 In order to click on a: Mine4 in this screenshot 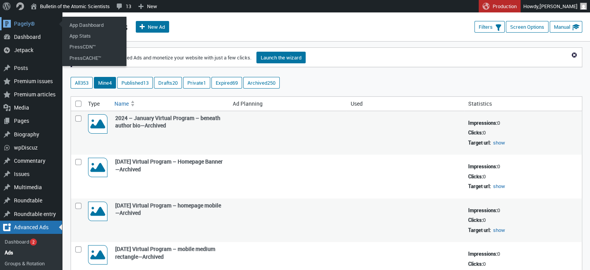, I will do `click(105, 83)`.